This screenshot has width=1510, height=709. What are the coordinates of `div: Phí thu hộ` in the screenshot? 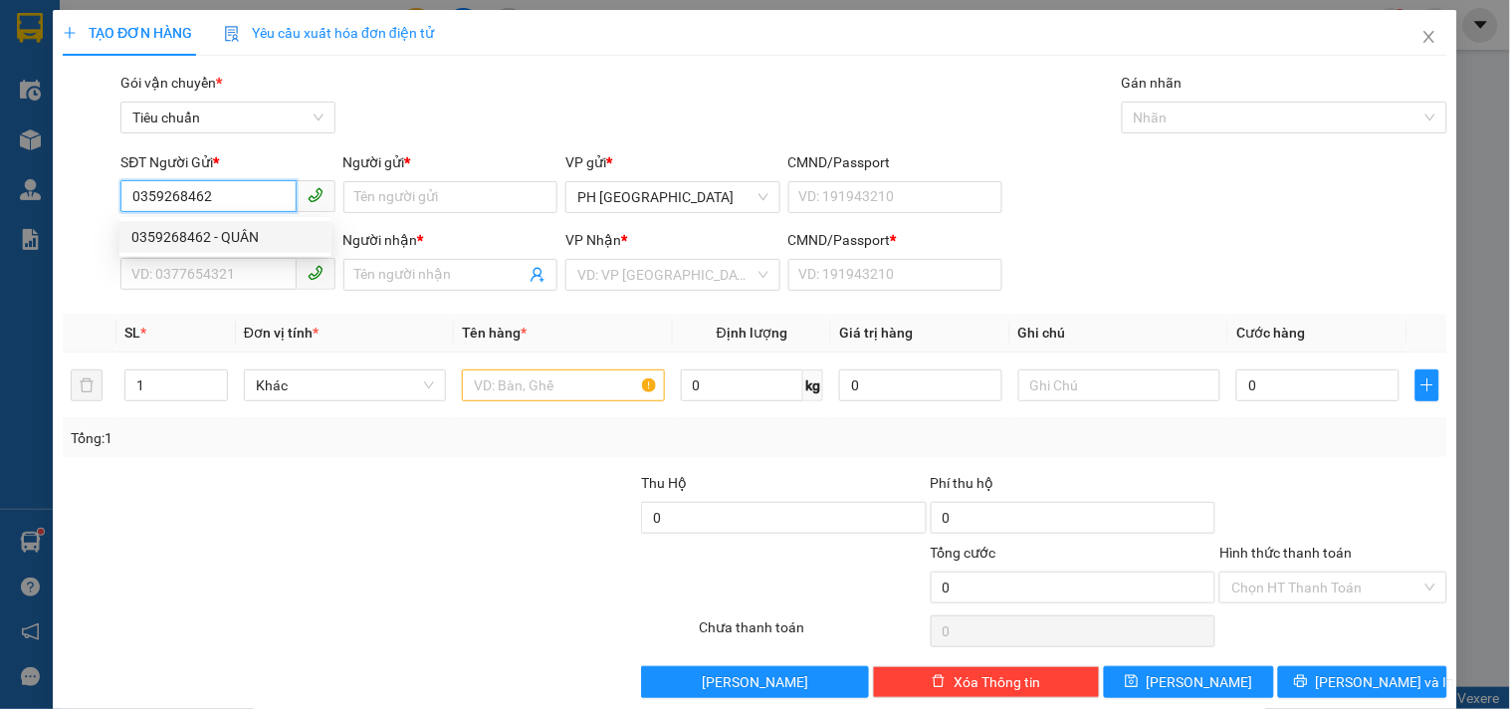 It's located at (1073, 487).